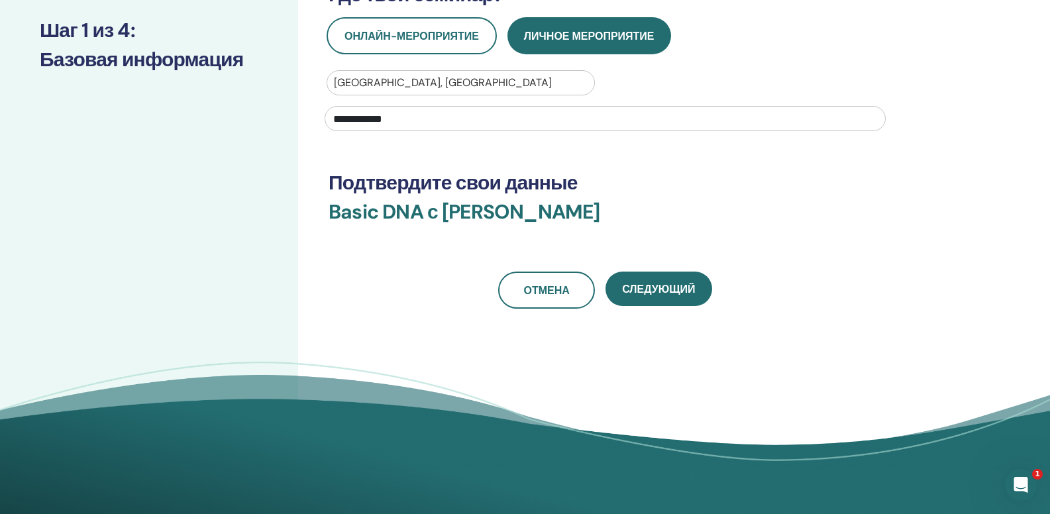 Image resolution: width=1050 pixels, height=514 pixels. Describe the element at coordinates (546, 290) in the screenshot. I see `a: Отмена` at that location.